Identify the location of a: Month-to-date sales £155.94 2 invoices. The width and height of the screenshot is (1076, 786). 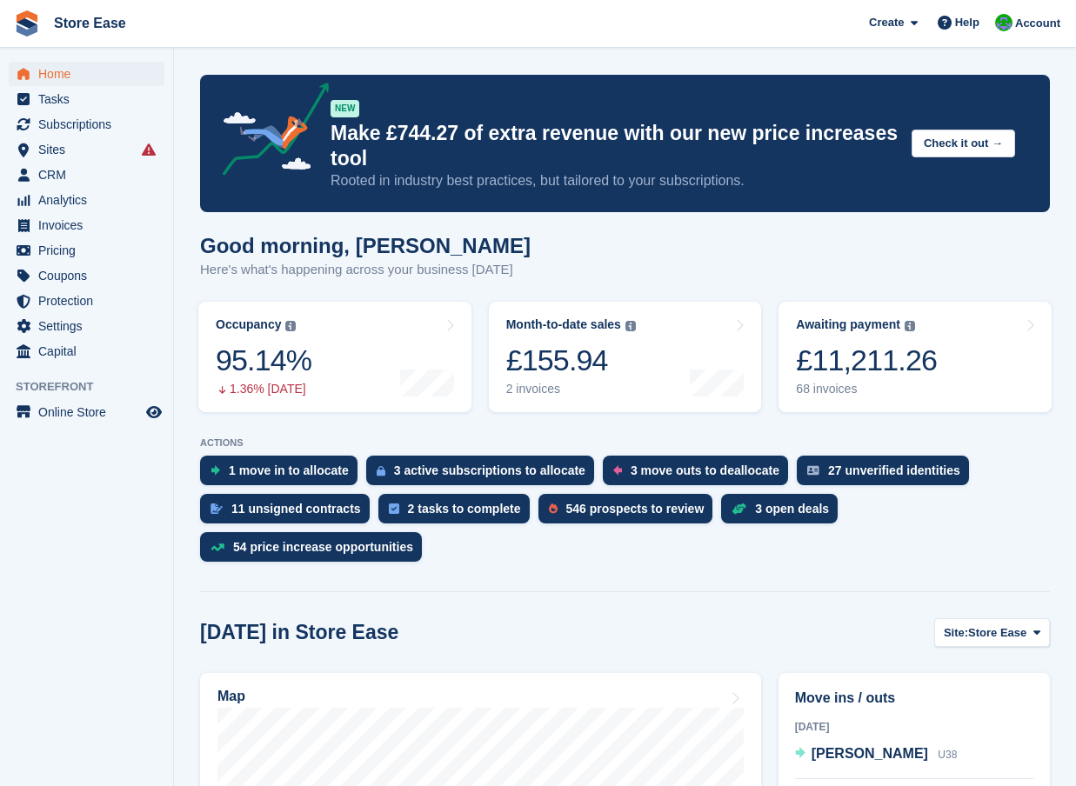
(625, 357).